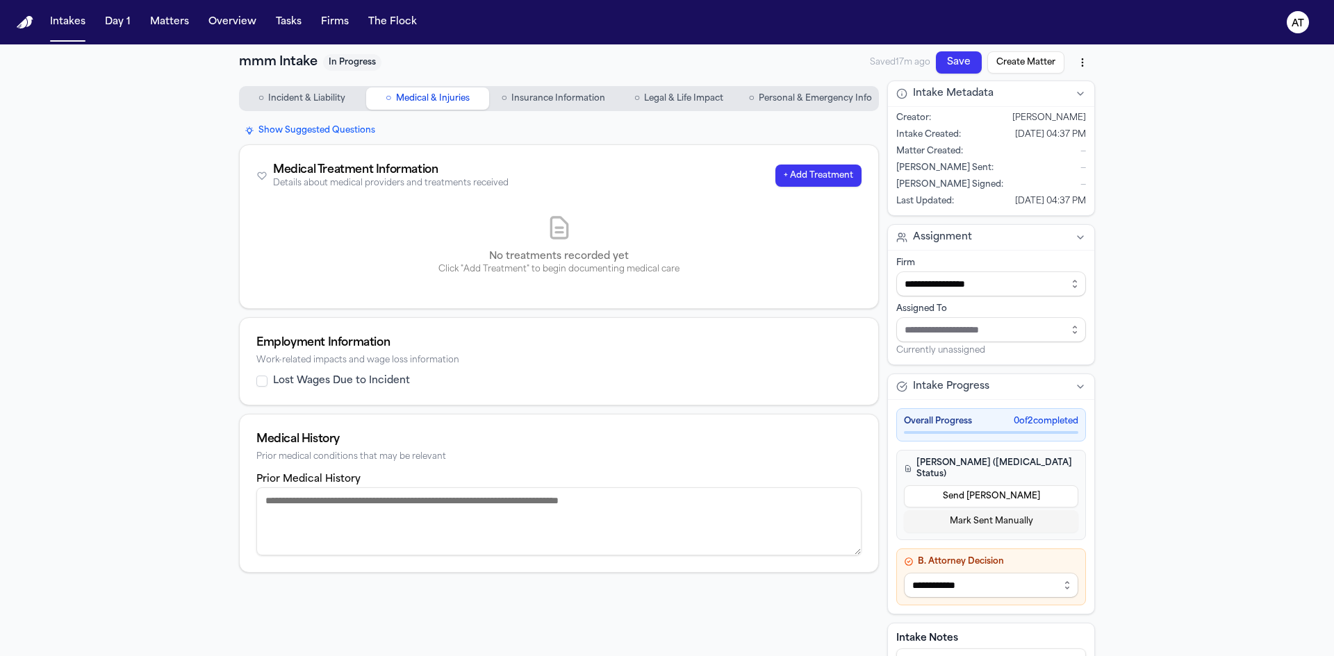 Image resolution: width=1334 pixels, height=656 pixels. Describe the element at coordinates (899, 63) in the screenshot. I see `span: Saved 17m ago` at that location.